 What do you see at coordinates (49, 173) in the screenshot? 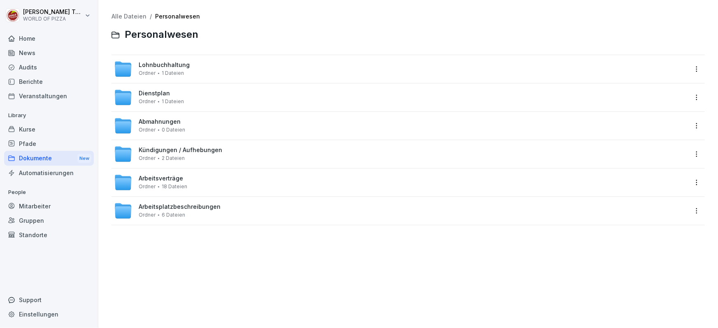
I see `div: Automatisierungen` at bounding box center [49, 173].